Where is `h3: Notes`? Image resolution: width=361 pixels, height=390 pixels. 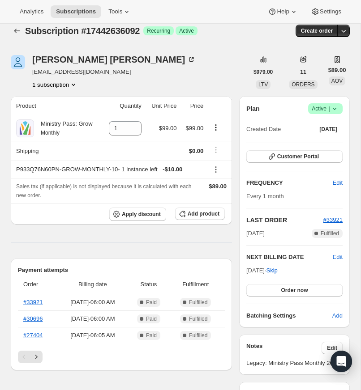 h3: Notes is located at coordinates (284, 348).